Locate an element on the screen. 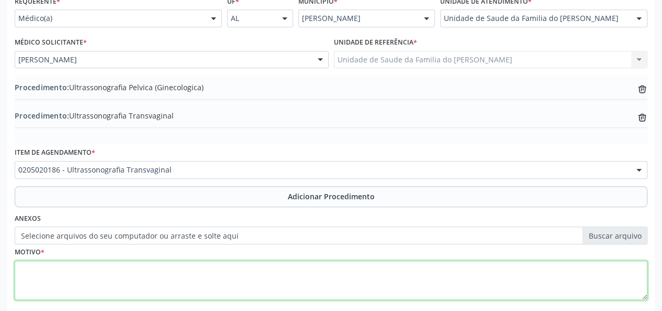 This screenshot has width=662, height=311. label: Médico Solicitante is located at coordinates (51, 42).